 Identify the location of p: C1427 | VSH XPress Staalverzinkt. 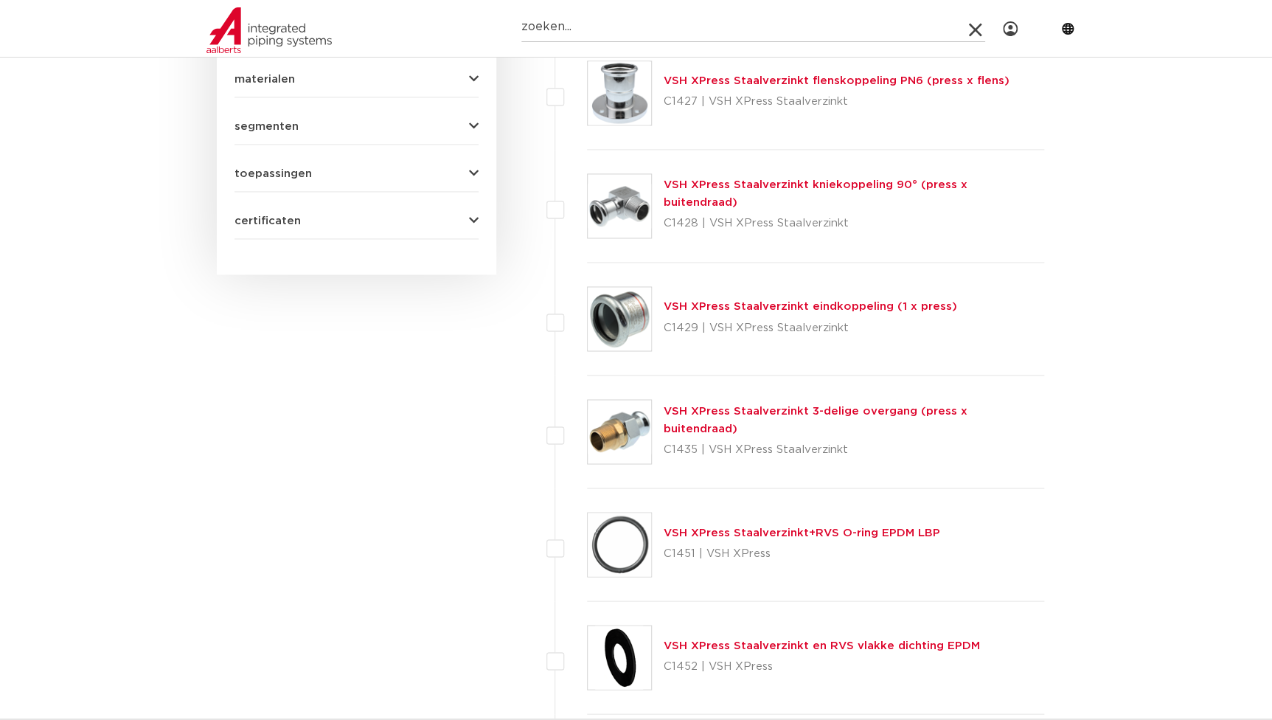
(836, 102).